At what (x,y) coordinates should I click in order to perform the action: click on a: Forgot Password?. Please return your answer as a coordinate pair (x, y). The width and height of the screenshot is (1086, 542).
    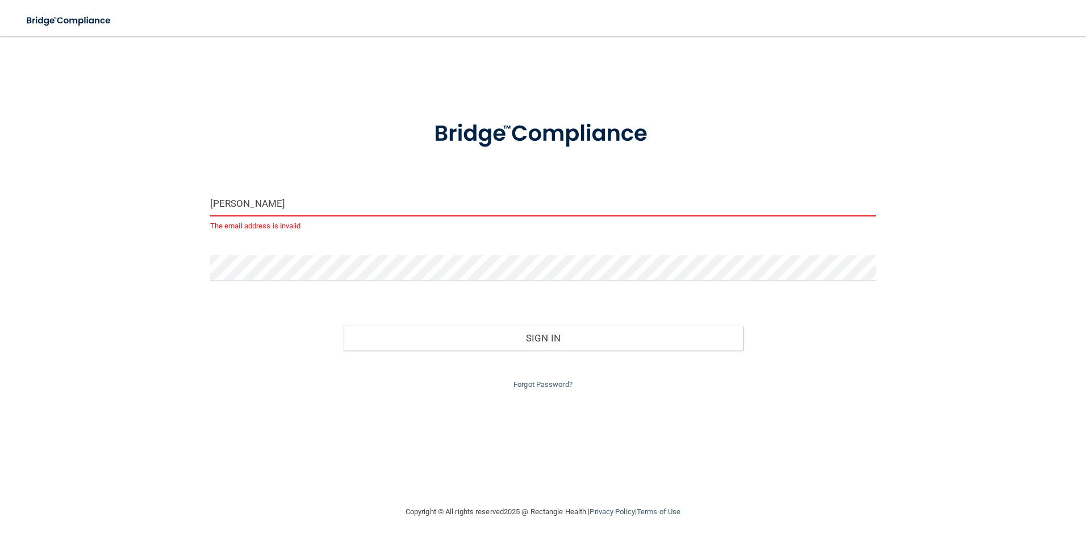
    Looking at the image, I should click on (543, 384).